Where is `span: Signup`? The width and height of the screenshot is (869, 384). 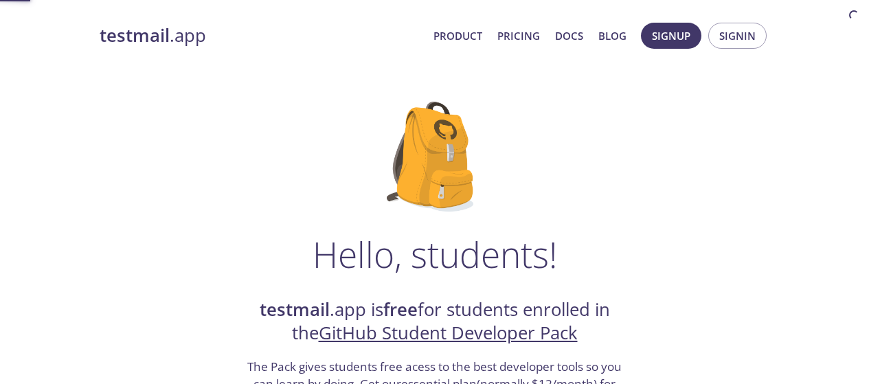
span: Signup is located at coordinates (671, 36).